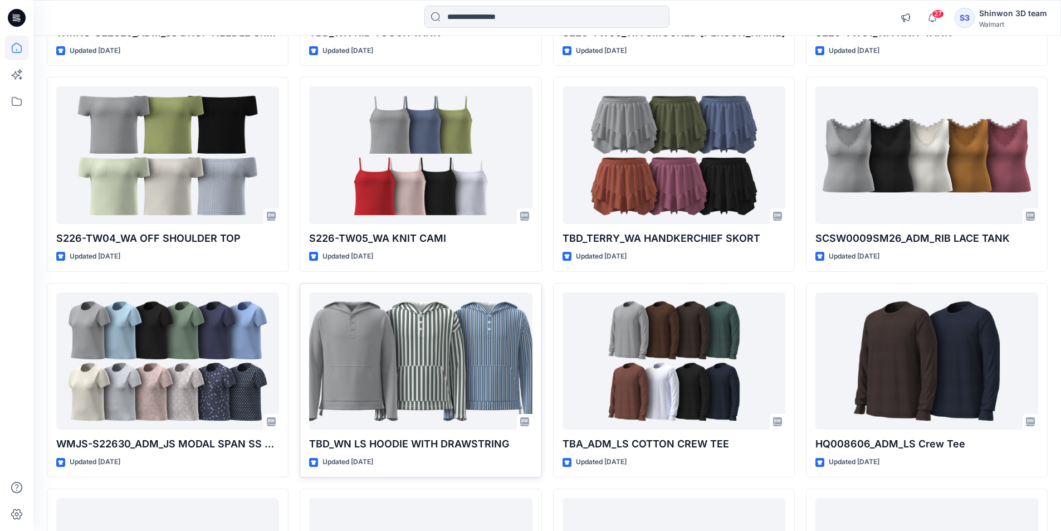  What do you see at coordinates (674, 361) in the screenshot?
I see `a: TBA_ADM_LS COTTON CREW TEE` at bounding box center [674, 361].